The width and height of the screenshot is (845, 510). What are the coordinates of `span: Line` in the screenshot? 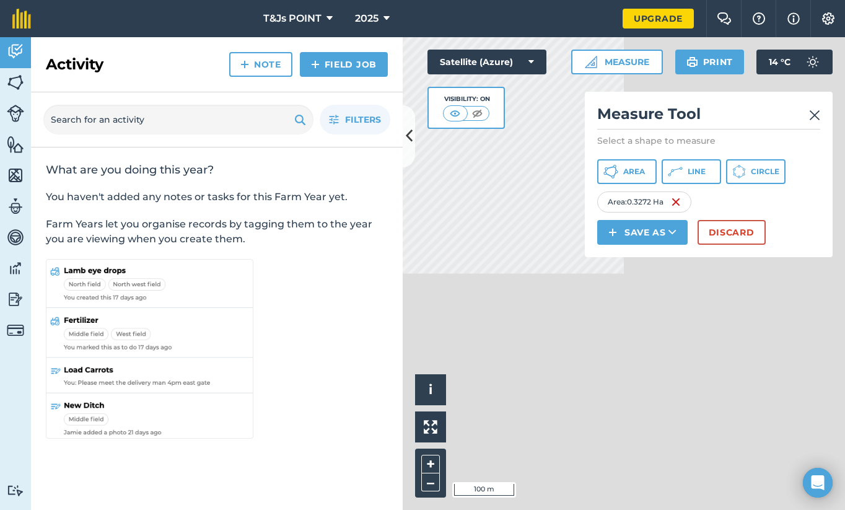 It's located at (696, 172).